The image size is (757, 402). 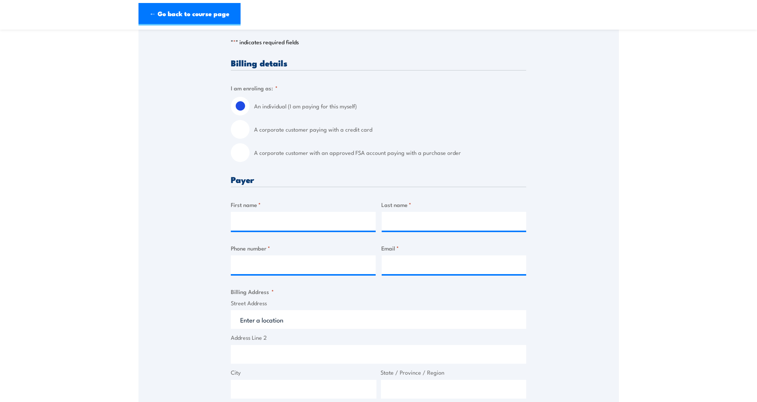 I want to click on legend: Billing Address, so click(x=252, y=292).